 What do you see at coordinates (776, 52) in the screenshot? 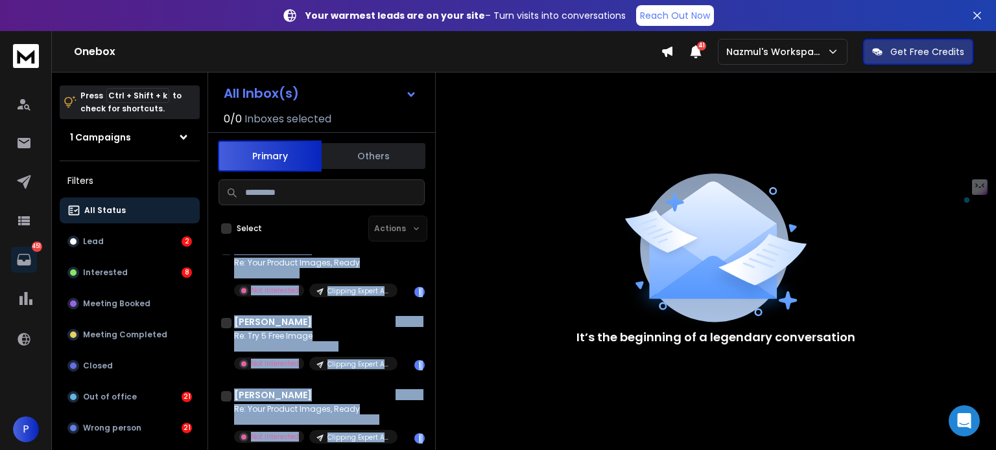
I see `p: Nazmul's Workspace` at bounding box center [776, 52].